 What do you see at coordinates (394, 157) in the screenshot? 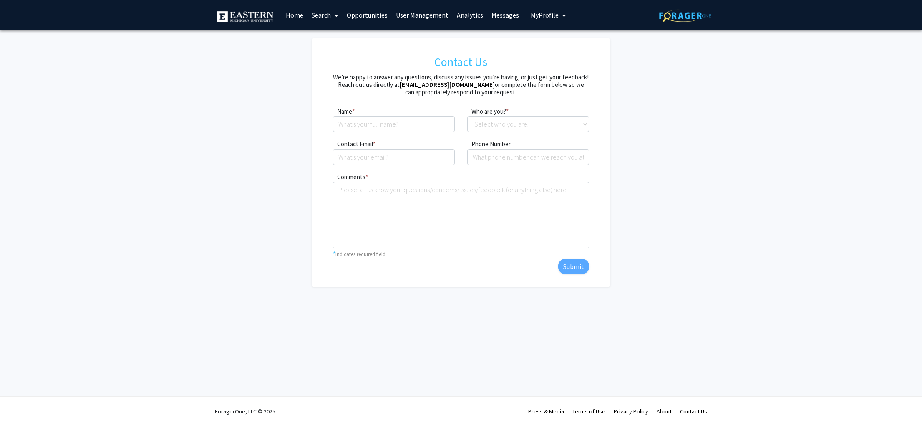
I see `input: What's your email?` at bounding box center [394, 157].